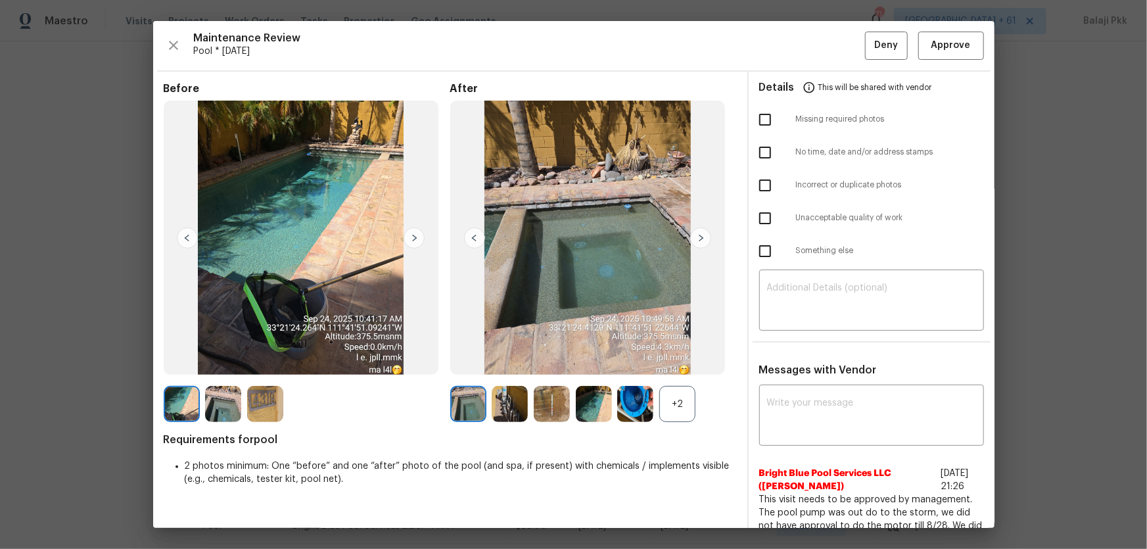  I want to click on div: +2, so click(677, 403).